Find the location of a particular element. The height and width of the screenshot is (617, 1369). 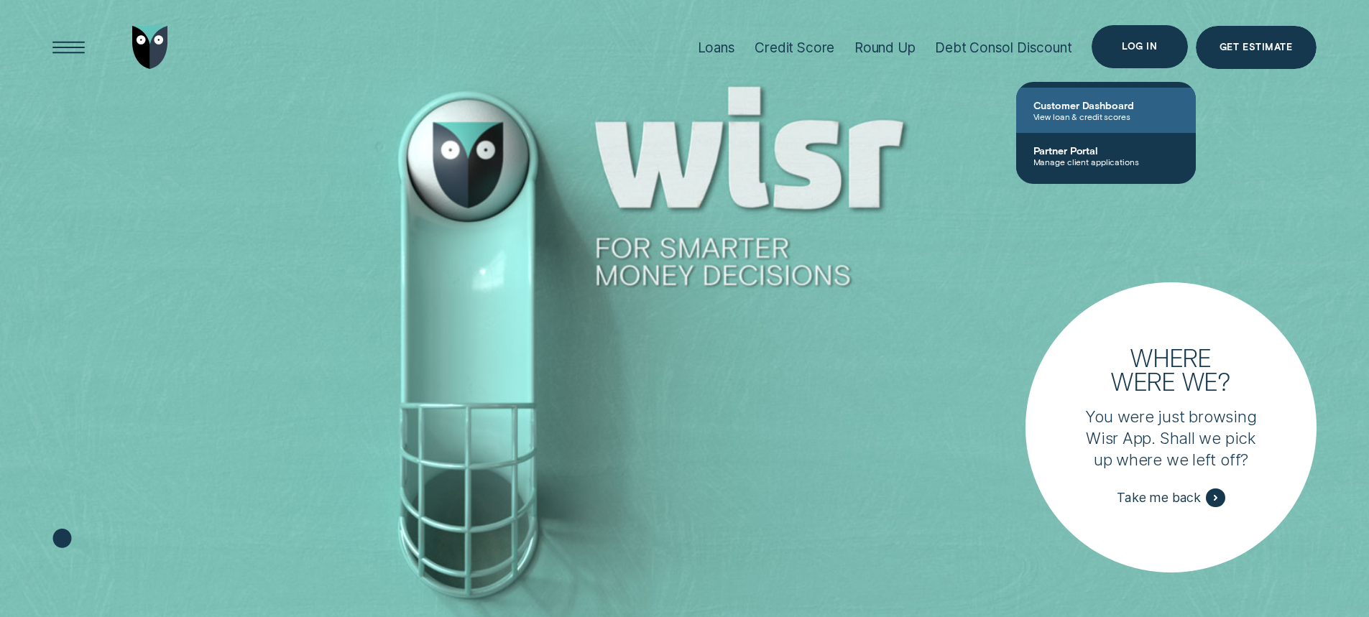

a: Get Estimate is located at coordinates (1256, 47).